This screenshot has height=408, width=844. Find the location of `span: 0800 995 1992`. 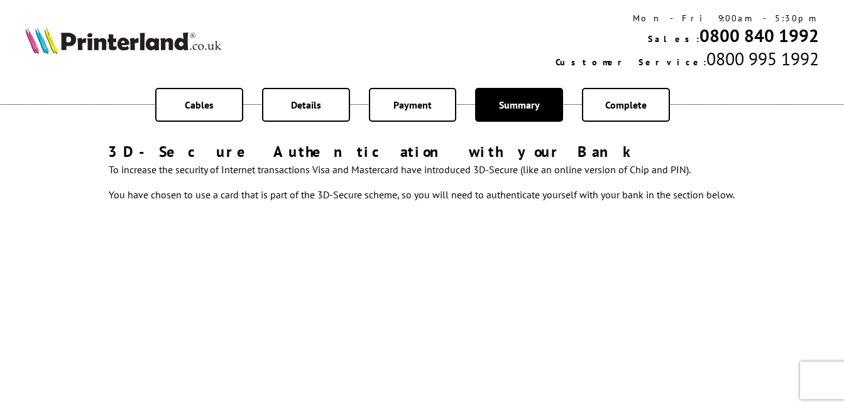

span: 0800 995 1992 is located at coordinates (762, 58).